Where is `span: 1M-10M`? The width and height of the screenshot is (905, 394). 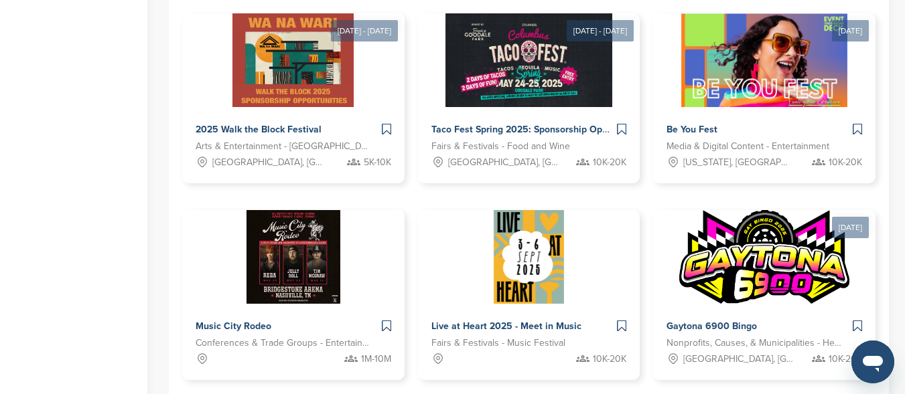
span: 1M-10M is located at coordinates (376, 360).